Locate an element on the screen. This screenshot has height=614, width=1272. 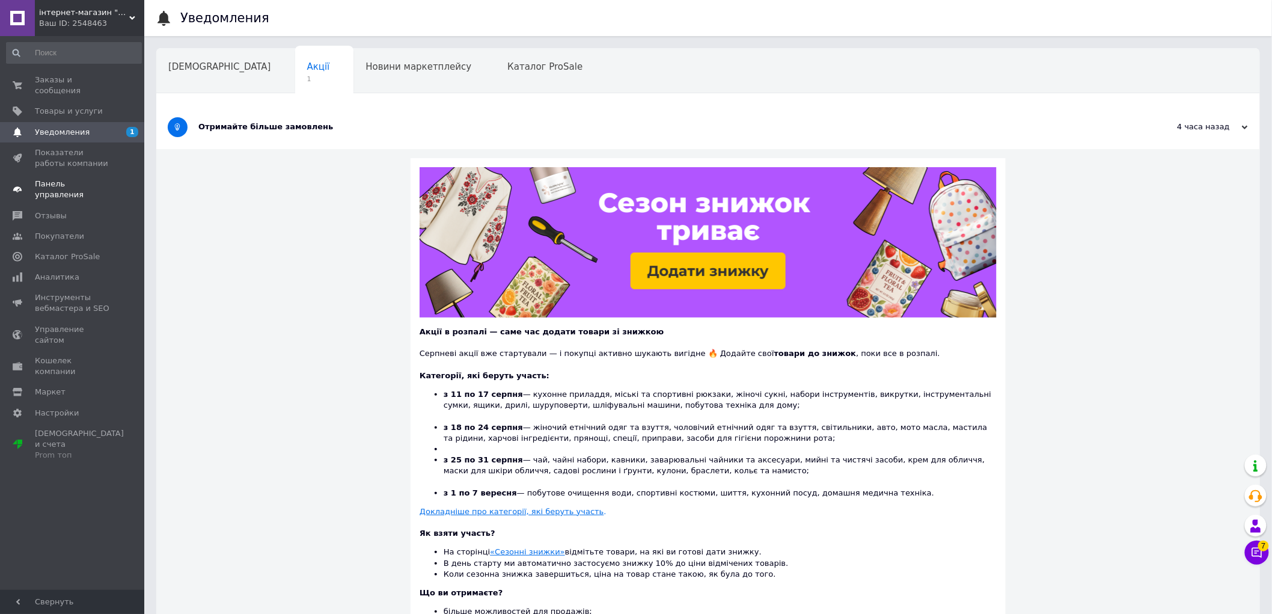
div: Prom топ is located at coordinates (79, 455).